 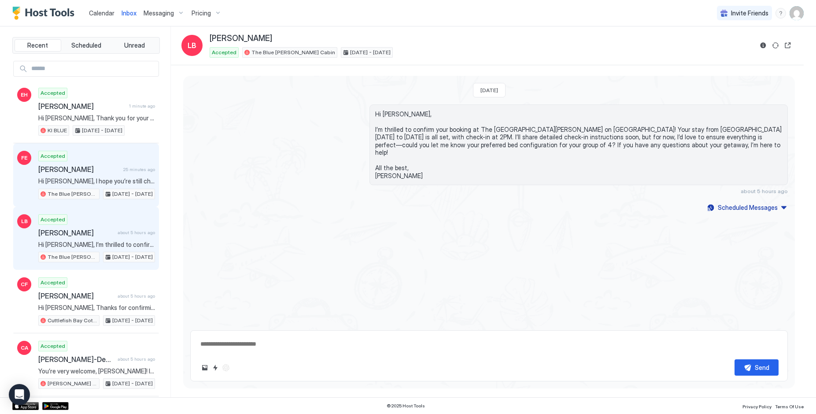 I want to click on div: Open Intercom Messenger, so click(x=19, y=394).